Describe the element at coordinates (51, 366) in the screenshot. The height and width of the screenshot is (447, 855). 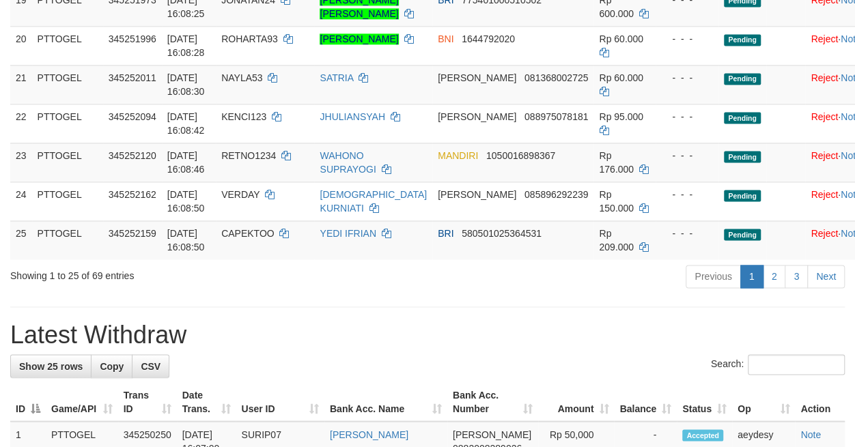
I see `span: Show 25 rows` at that location.